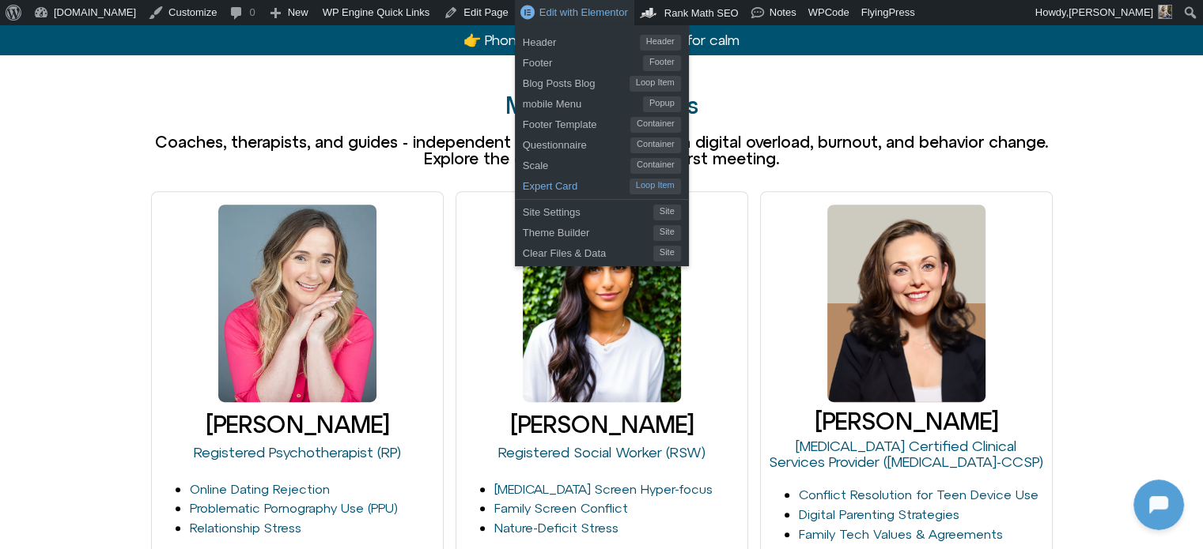 The image size is (1203, 549). What do you see at coordinates (662, 104) in the screenshot?
I see `span: Popup` at bounding box center [662, 104].